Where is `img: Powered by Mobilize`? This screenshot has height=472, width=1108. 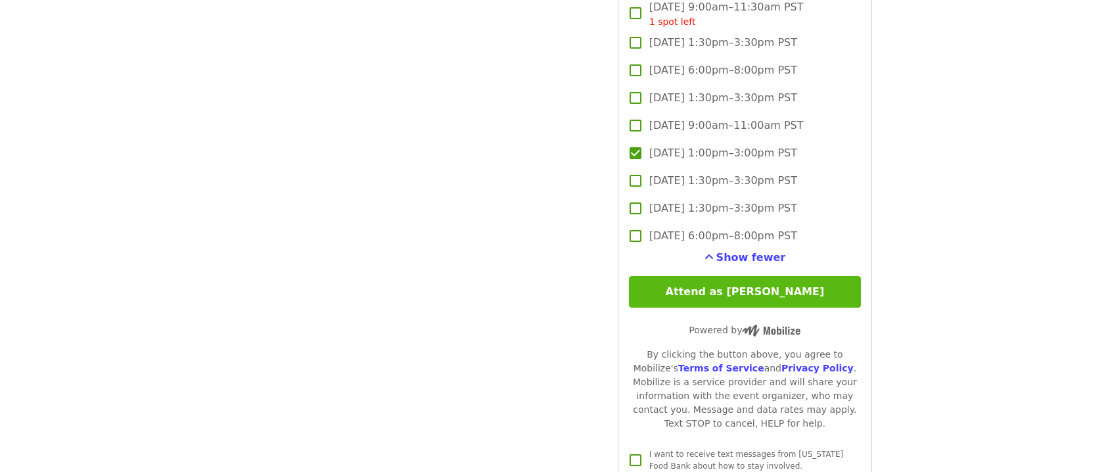 img: Powered by Mobilize is located at coordinates (771, 330).